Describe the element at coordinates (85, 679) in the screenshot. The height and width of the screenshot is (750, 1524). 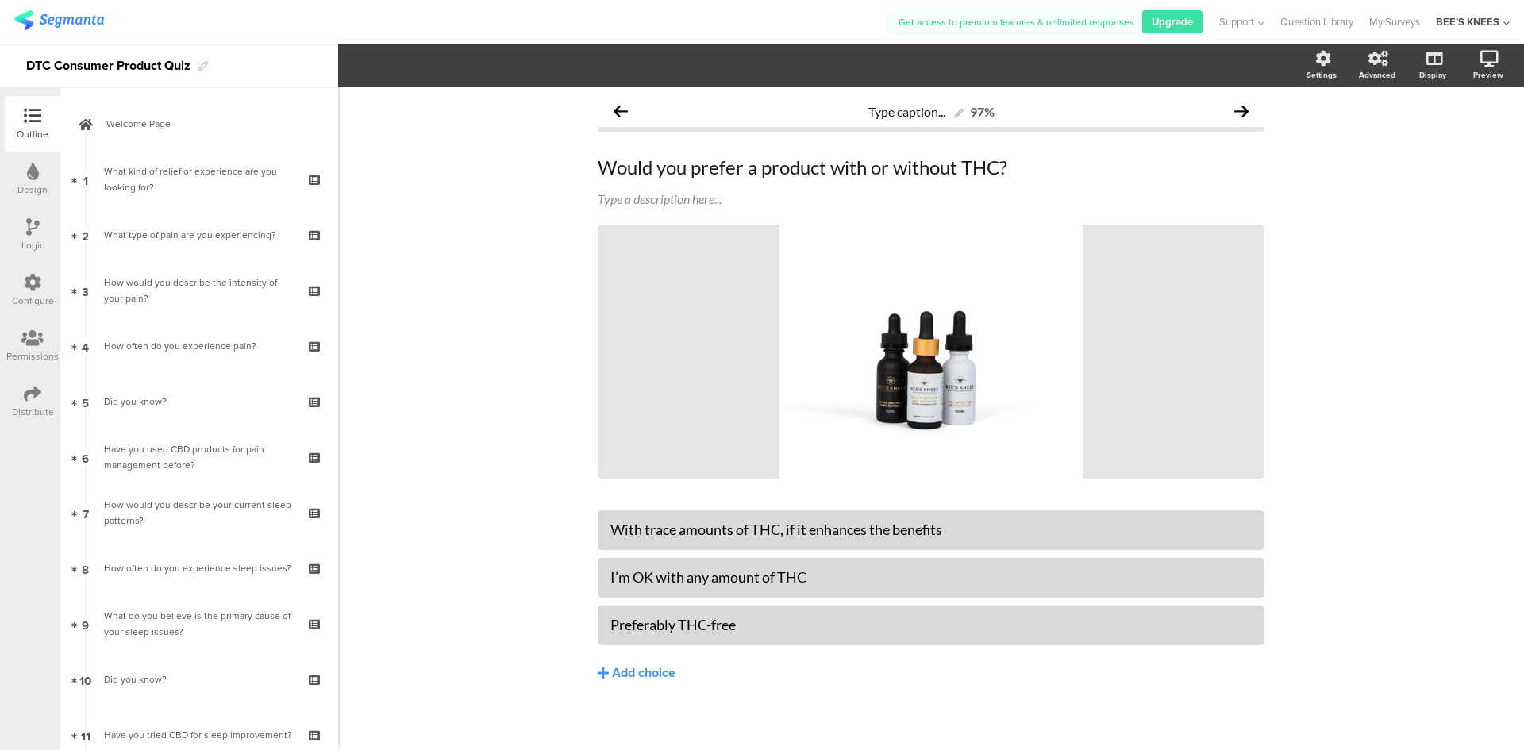
I see `span: 10` at that location.